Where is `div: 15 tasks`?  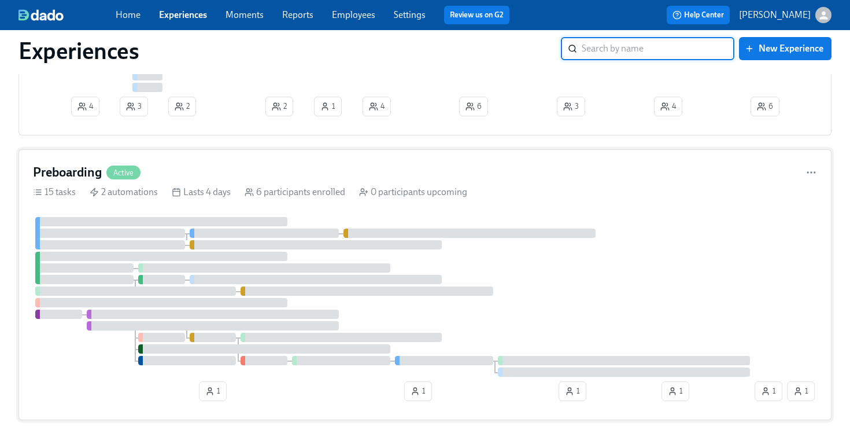
div: 15 tasks is located at coordinates (54, 192).